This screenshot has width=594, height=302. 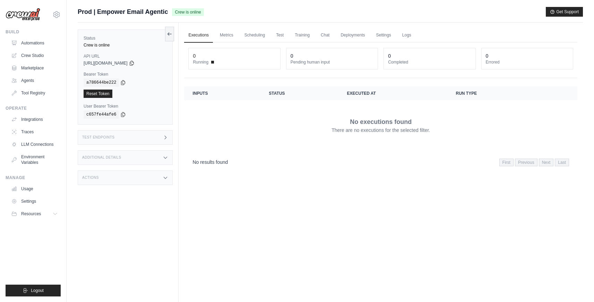 I want to click on a: Metrics, so click(x=226, y=35).